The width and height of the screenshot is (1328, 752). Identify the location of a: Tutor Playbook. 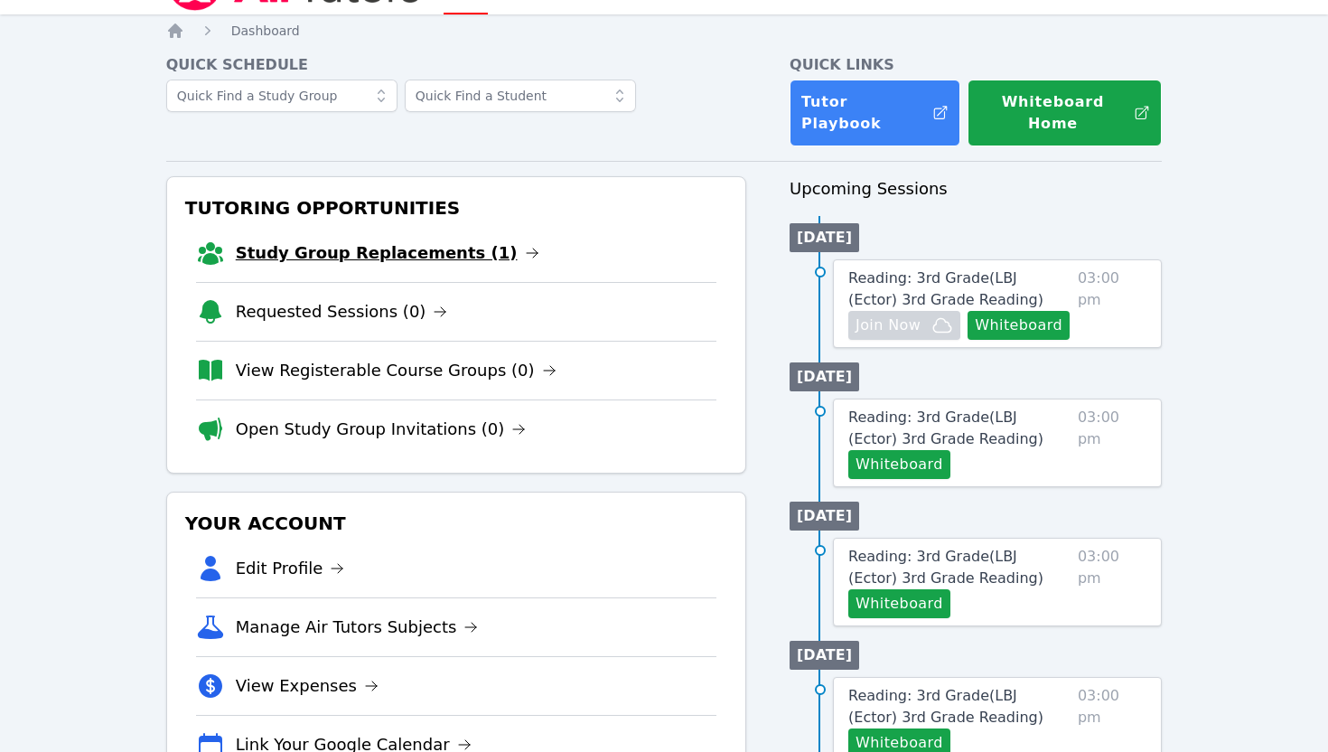
(874, 113).